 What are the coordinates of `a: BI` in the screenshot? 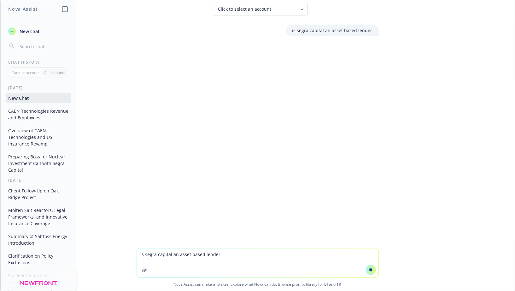 It's located at (326, 284).